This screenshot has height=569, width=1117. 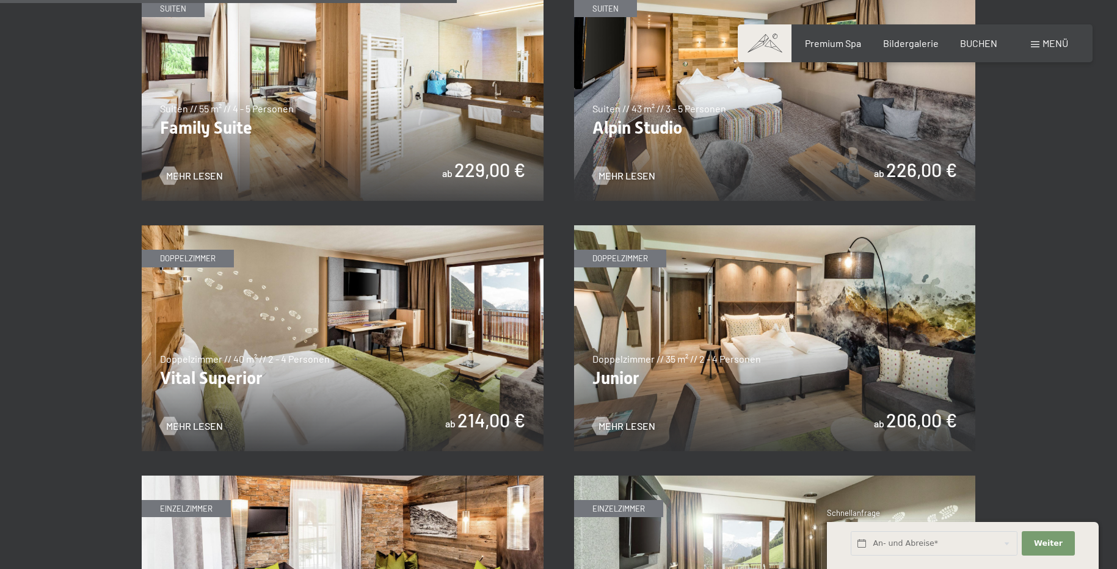 I want to click on a: Single Alpin, so click(x=343, y=480).